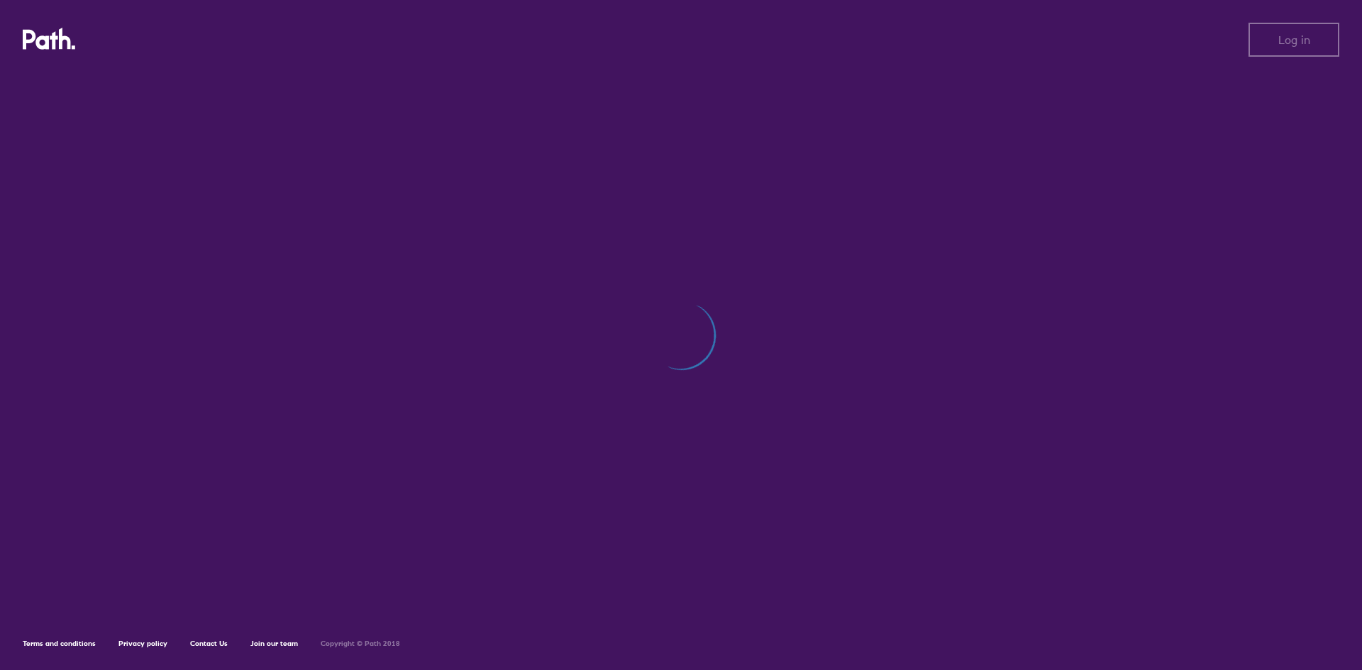  What do you see at coordinates (59, 643) in the screenshot?
I see `a: Terms and conditions` at bounding box center [59, 643].